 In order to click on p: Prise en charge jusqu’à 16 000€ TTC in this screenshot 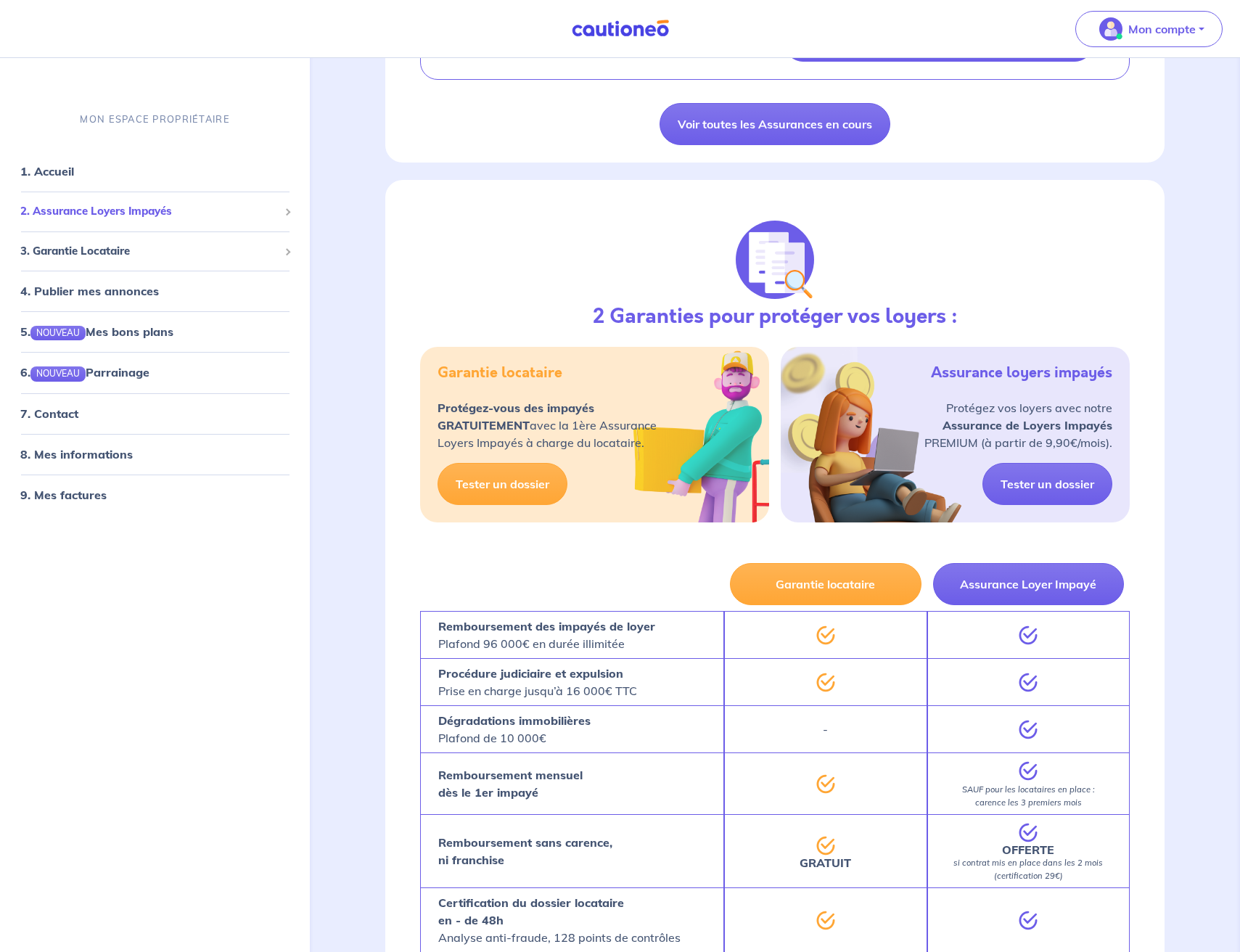, I will do `click(537, 682)`.